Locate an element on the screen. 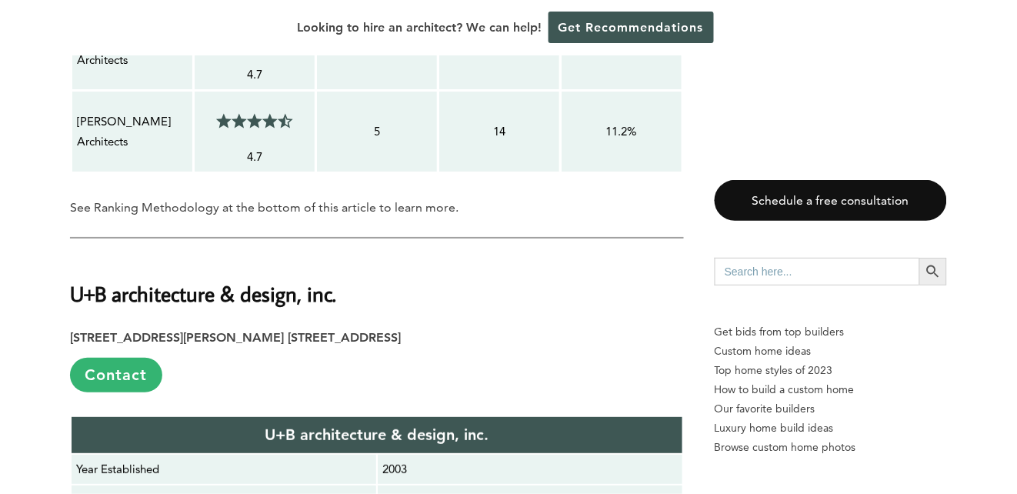 The height and width of the screenshot is (494, 1017). p: 11.2% is located at coordinates (621, 131).